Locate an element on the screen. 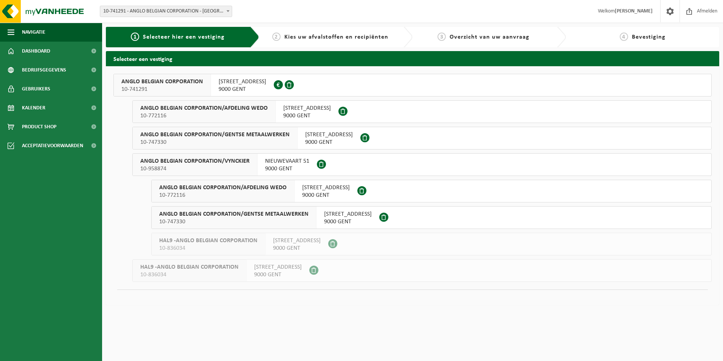 The height and width of the screenshot is (361, 723). span: 10-958874 is located at coordinates (195, 169).